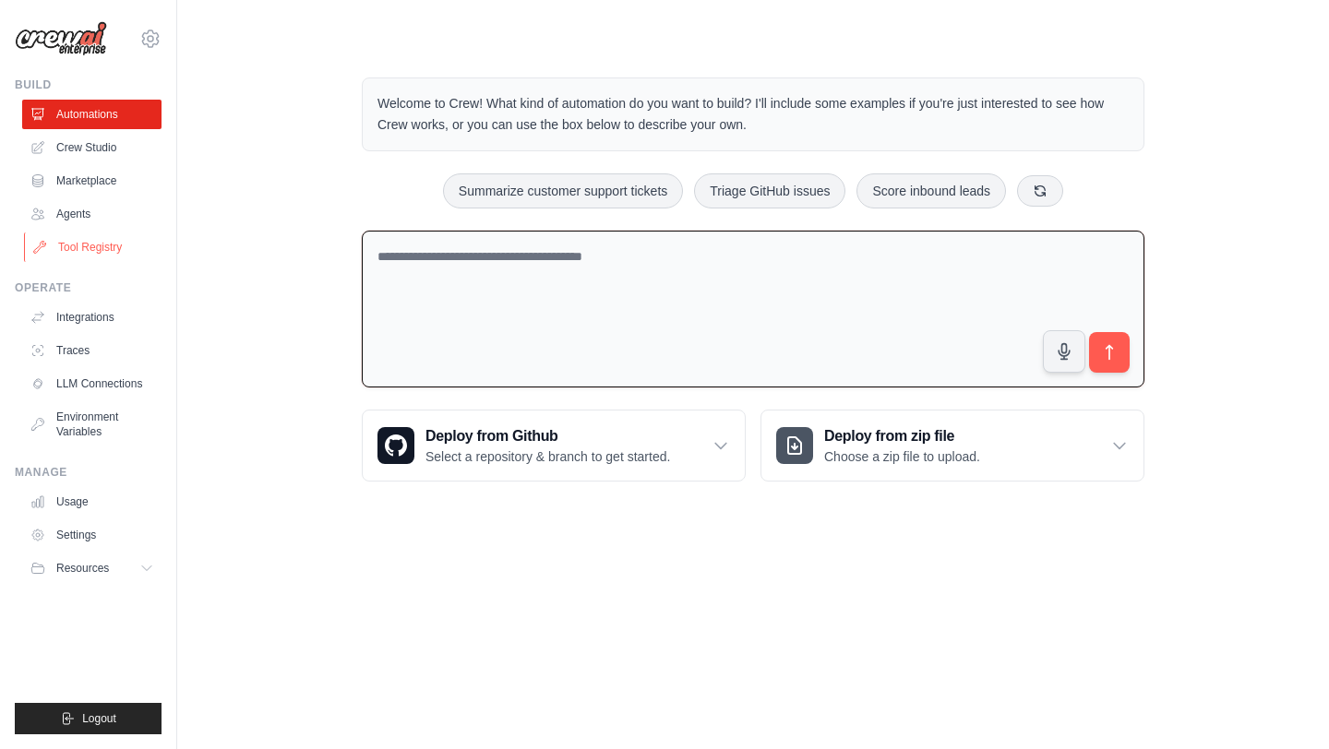 The height and width of the screenshot is (749, 1329). I want to click on a: Crew Studio, so click(91, 148).